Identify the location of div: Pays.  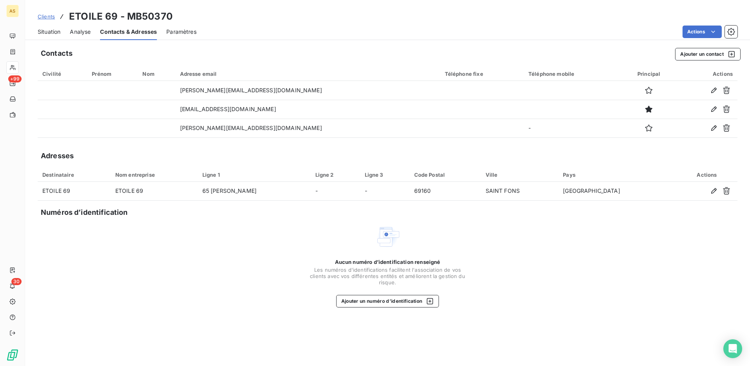
(617, 175).